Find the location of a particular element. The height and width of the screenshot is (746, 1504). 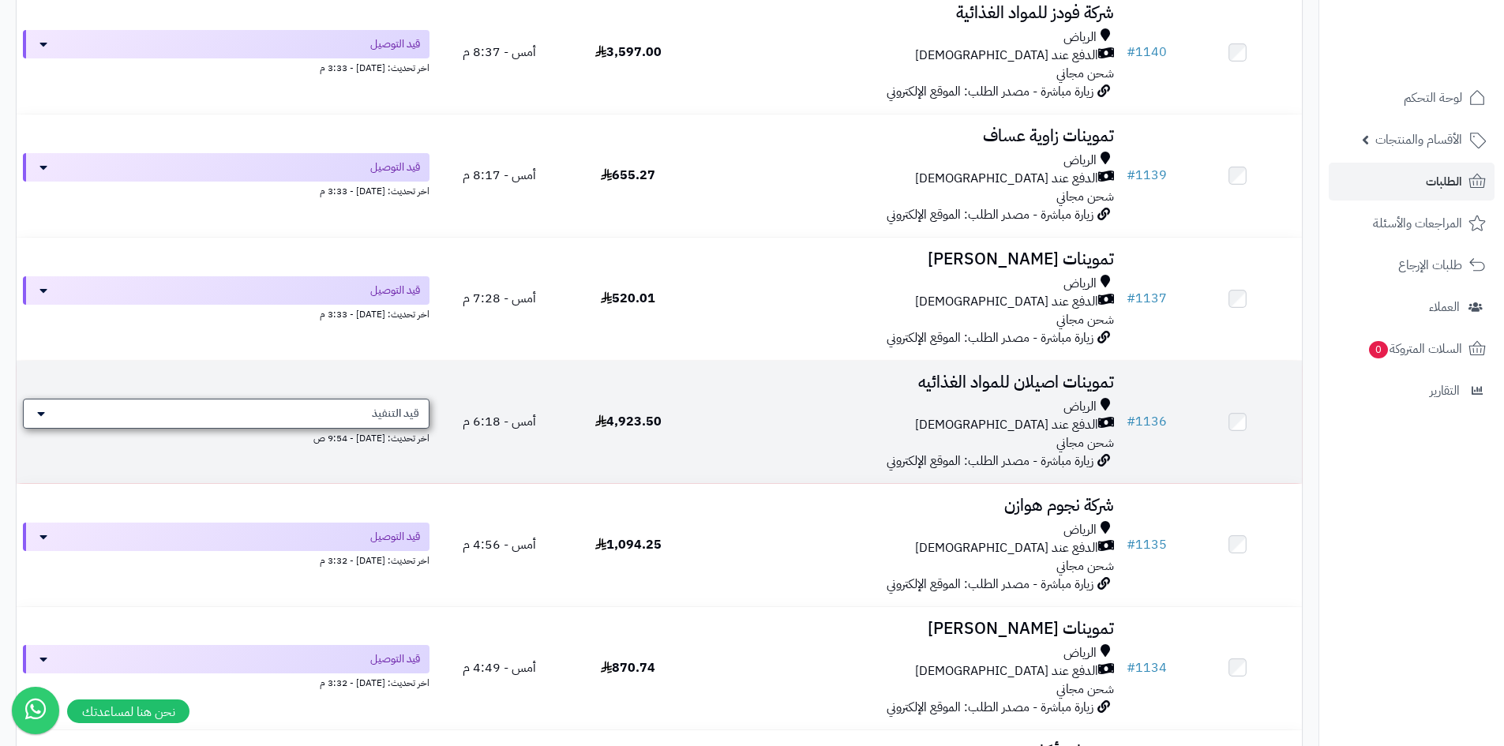

span: أمس - 4:49 م is located at coordinates (499, 668).